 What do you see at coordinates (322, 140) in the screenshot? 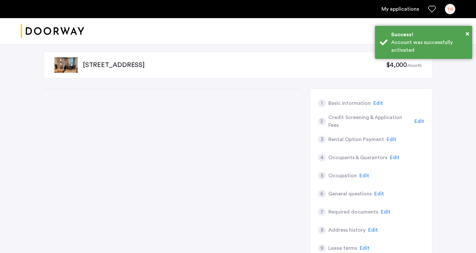
I see `div: 3` at bounding box center [322, 140].